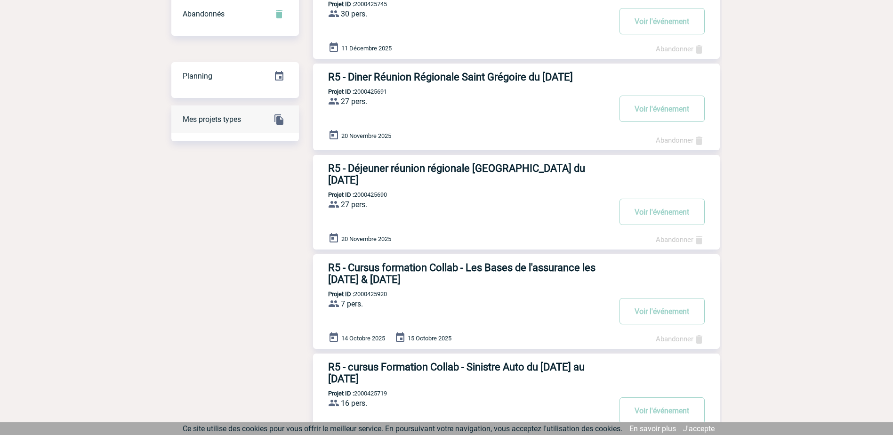  Describe the element at coordinates (212, 119) in the screenshot. I see `span: Mes projets types` at that location.